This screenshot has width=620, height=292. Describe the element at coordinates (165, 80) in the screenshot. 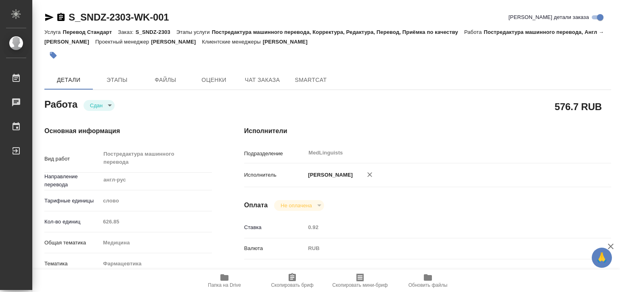

I see `span: Файлы` at that location.